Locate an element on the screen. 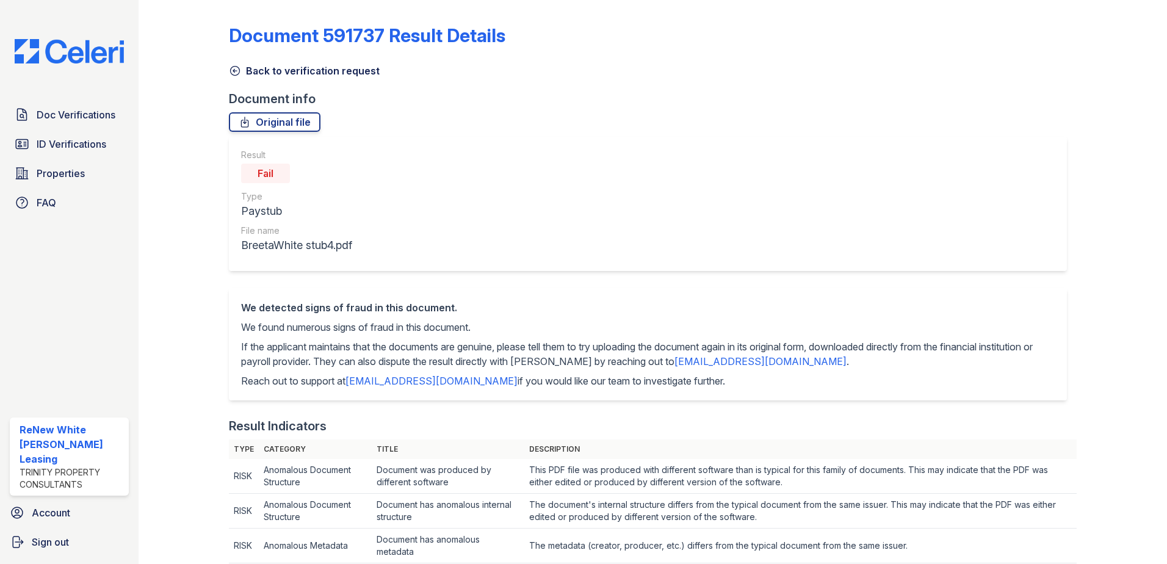  td: Document has anomalous metadata is located at coordinates (448, 546).